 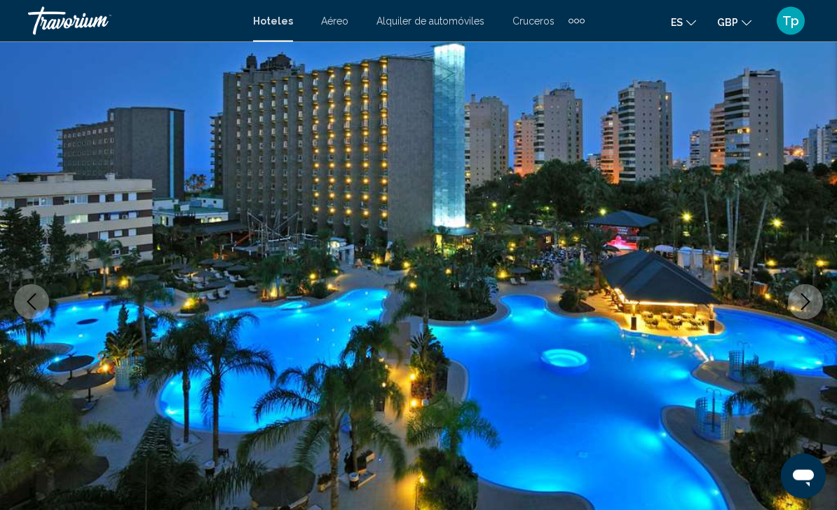 I want to click on a: Travorium, so click(x=133, y=21).